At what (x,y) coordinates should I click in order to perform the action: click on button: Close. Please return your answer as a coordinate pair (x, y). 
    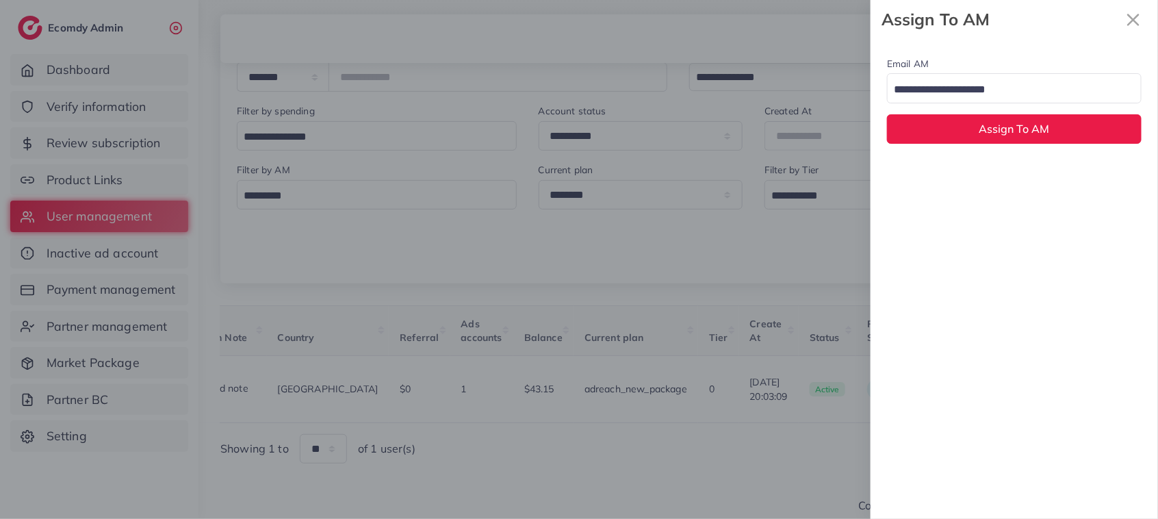
    Looking at the image, I should click on (1134, 19).